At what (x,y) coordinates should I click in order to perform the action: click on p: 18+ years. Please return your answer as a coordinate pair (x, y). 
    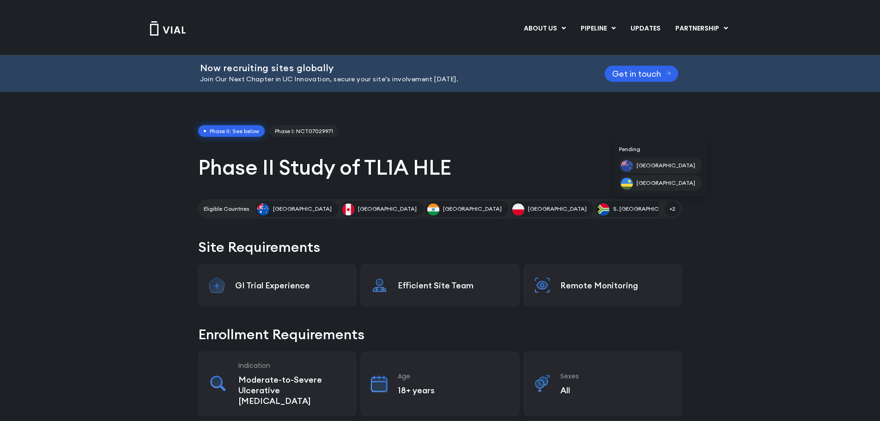
    Looking at the image, I should click on (454, 390).